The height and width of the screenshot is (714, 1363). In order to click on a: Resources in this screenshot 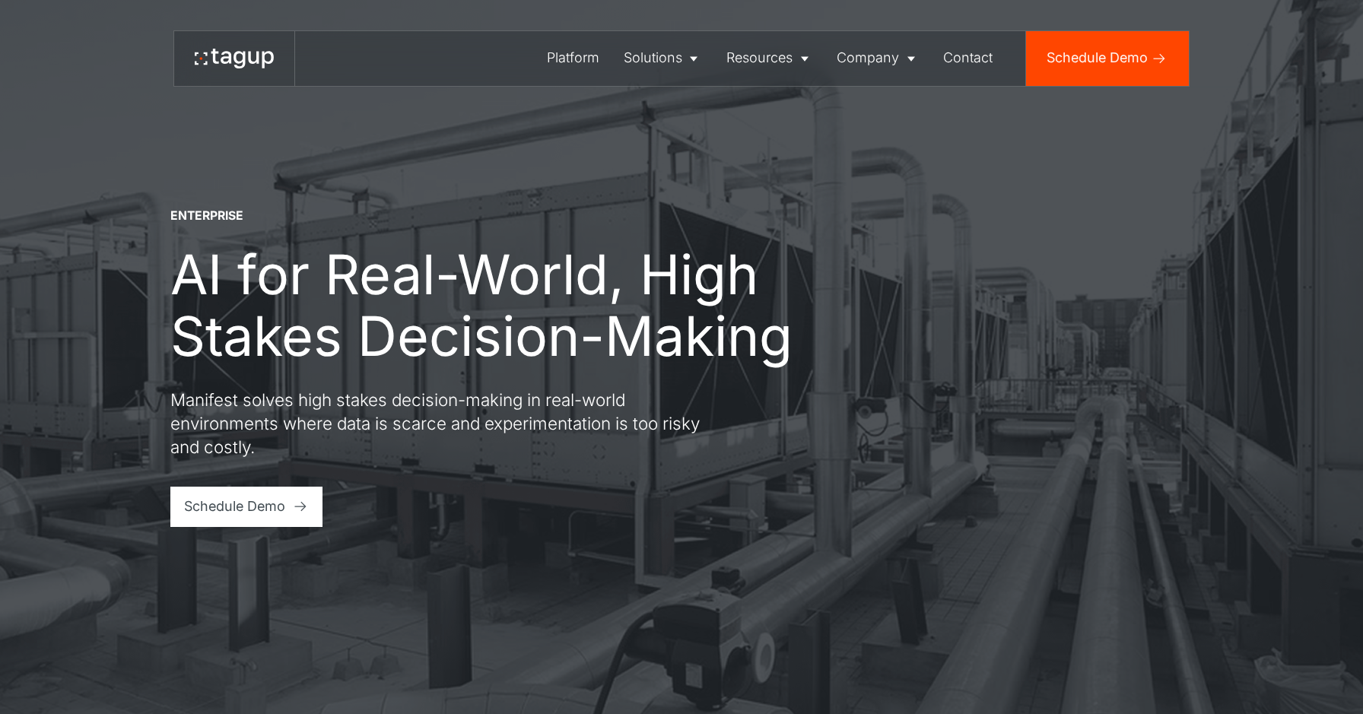, I will do `click(769, 59)`.